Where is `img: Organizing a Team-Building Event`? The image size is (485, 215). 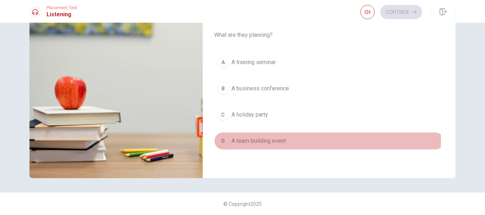 img: Organizing a Team-Building Event is located at coordinates (116, 92).